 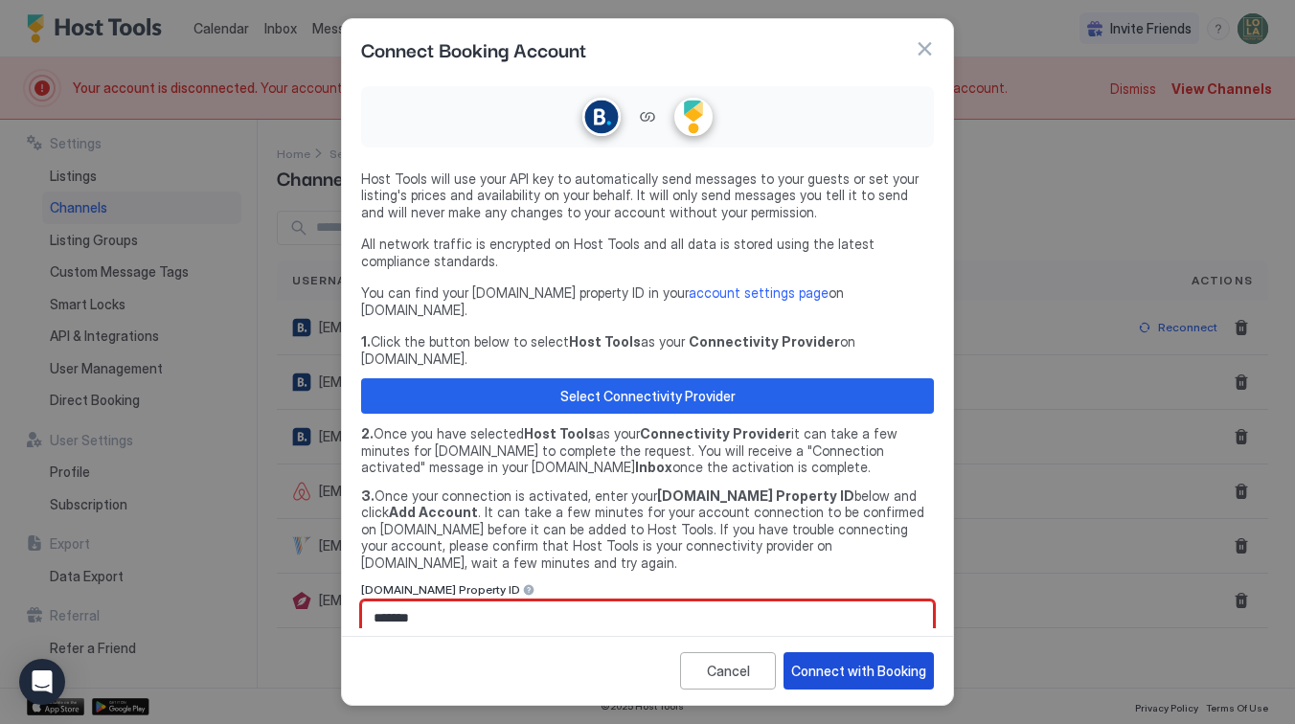 What do you see at coordinates (858, 670) in the screenshot?
I see `button: Connect with Booking` at bounding box center [858, 670].